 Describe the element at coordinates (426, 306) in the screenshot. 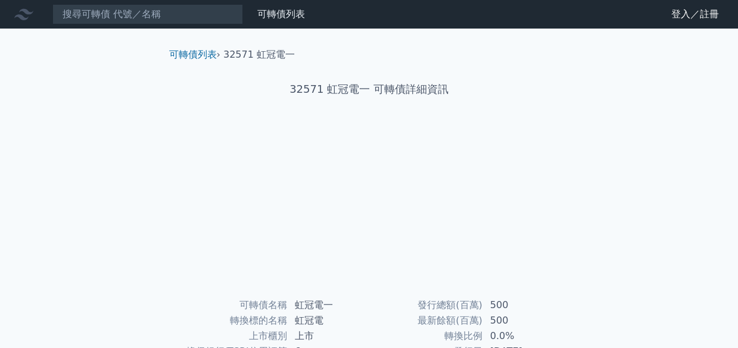

I see `td: 發行總額(百萬)` at that location.